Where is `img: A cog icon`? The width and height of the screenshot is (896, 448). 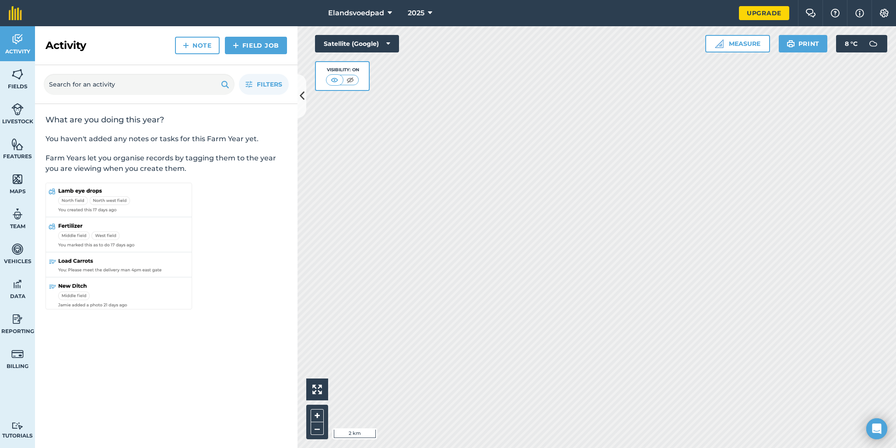 img: A cog icon is located at coordinates (884, 13).